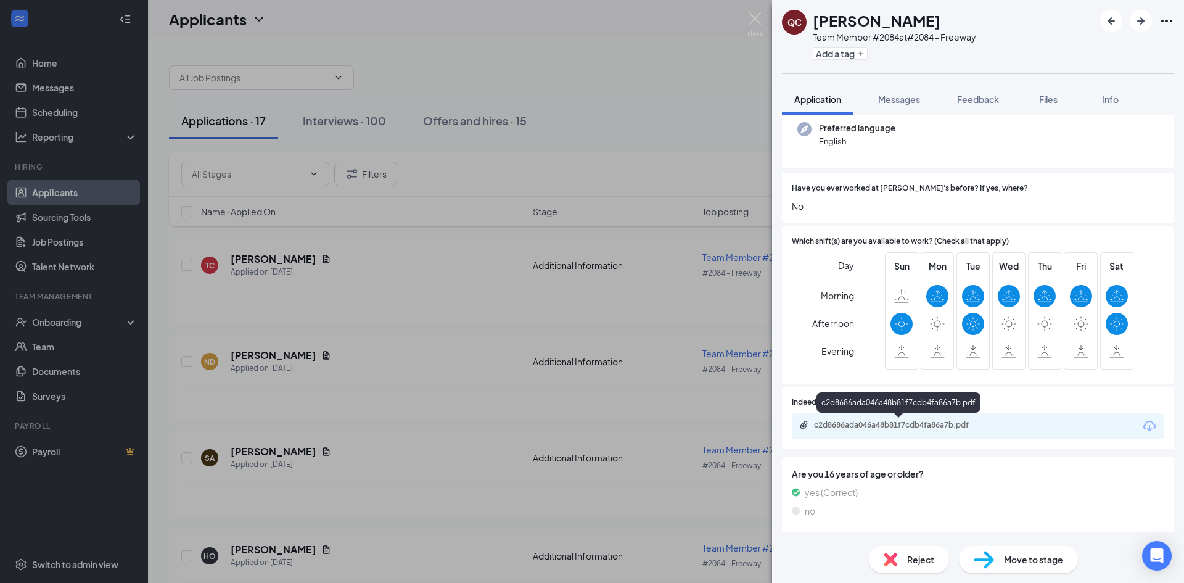 This screenshot has width=1184, height=583. What do you see at coordinates (978, 206) in the screenshot?
I see `span: No` at bounding box center [978, 206].